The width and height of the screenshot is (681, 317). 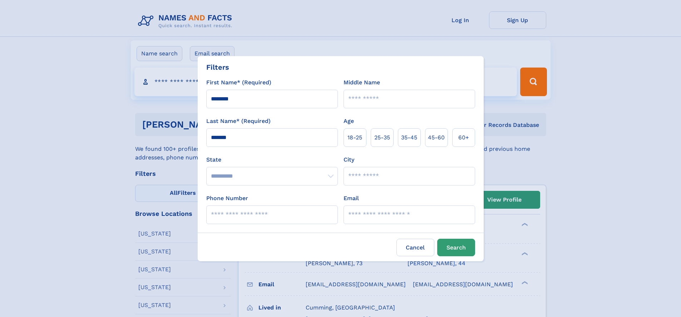 I want to click on label: Email, so click(x=351, y=198).